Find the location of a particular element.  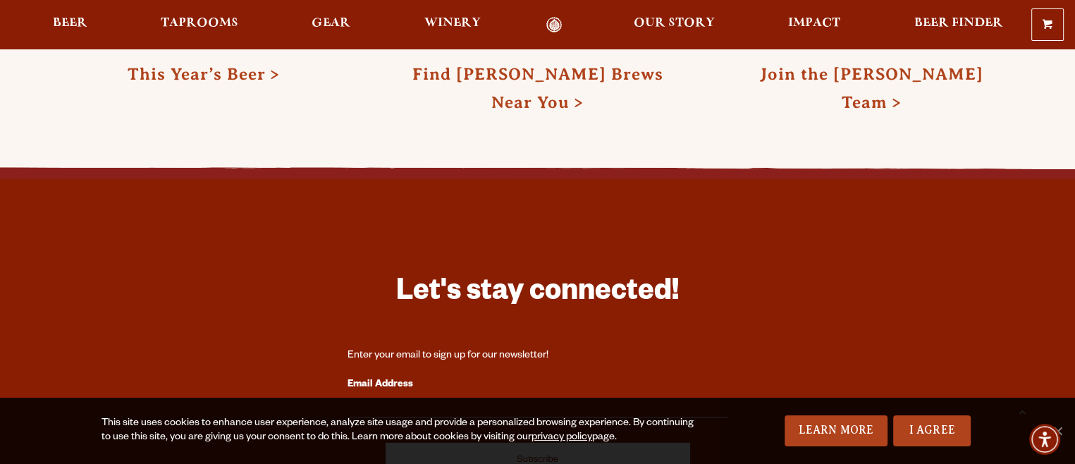

div: This site uses cookies to enhance user experience, analyze site usage and provide a personalized ... is located at coordinates (402, 431).